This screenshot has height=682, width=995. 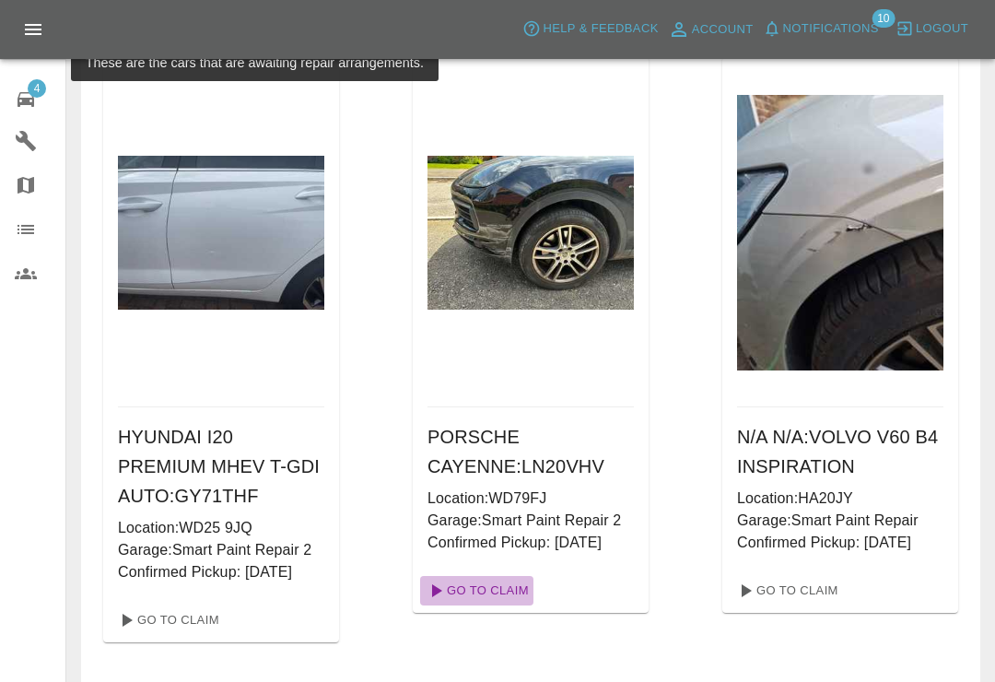 I want to click on p: Location: WD25 9JQ, so click(x=221, y=528).